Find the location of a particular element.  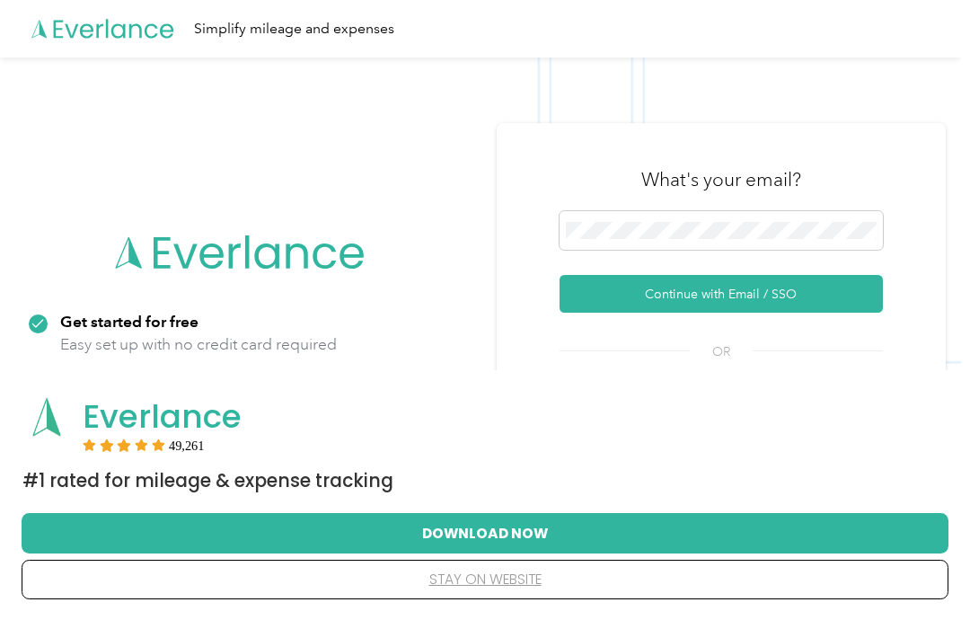

span: User reviews count is located at coordinates (187, 445).